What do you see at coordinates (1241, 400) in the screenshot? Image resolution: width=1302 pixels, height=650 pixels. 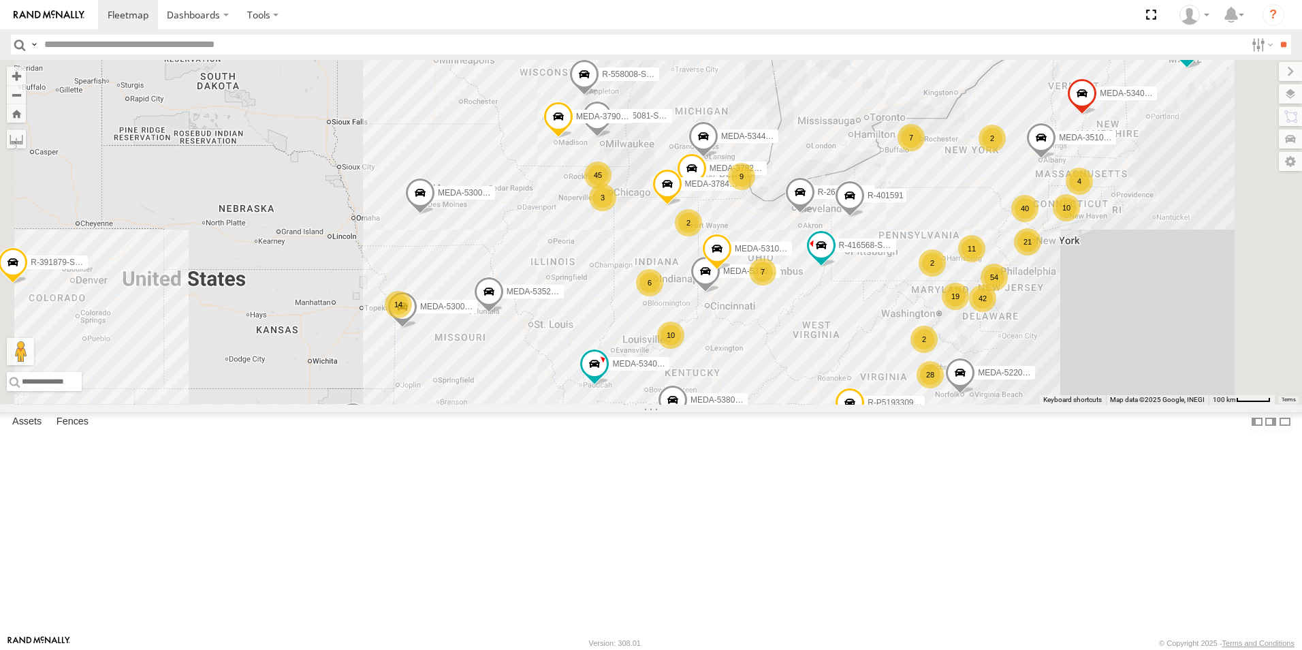 I see `button: Map Scale: 100 km per 47 pixels` at bounding box center [1241, 400].